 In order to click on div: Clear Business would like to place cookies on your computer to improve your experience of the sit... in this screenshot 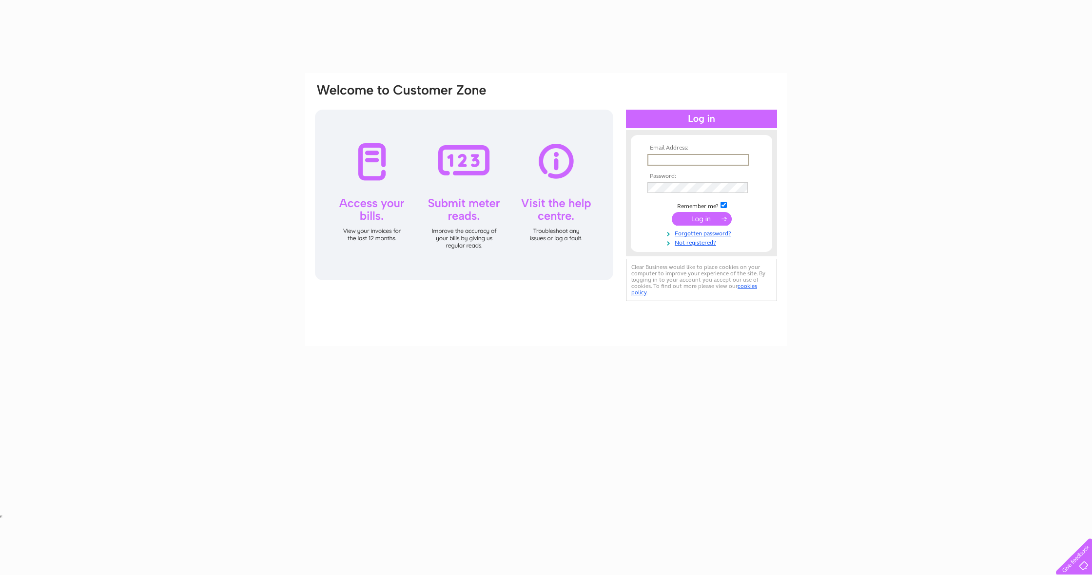, I will do `click(701, 280)`.